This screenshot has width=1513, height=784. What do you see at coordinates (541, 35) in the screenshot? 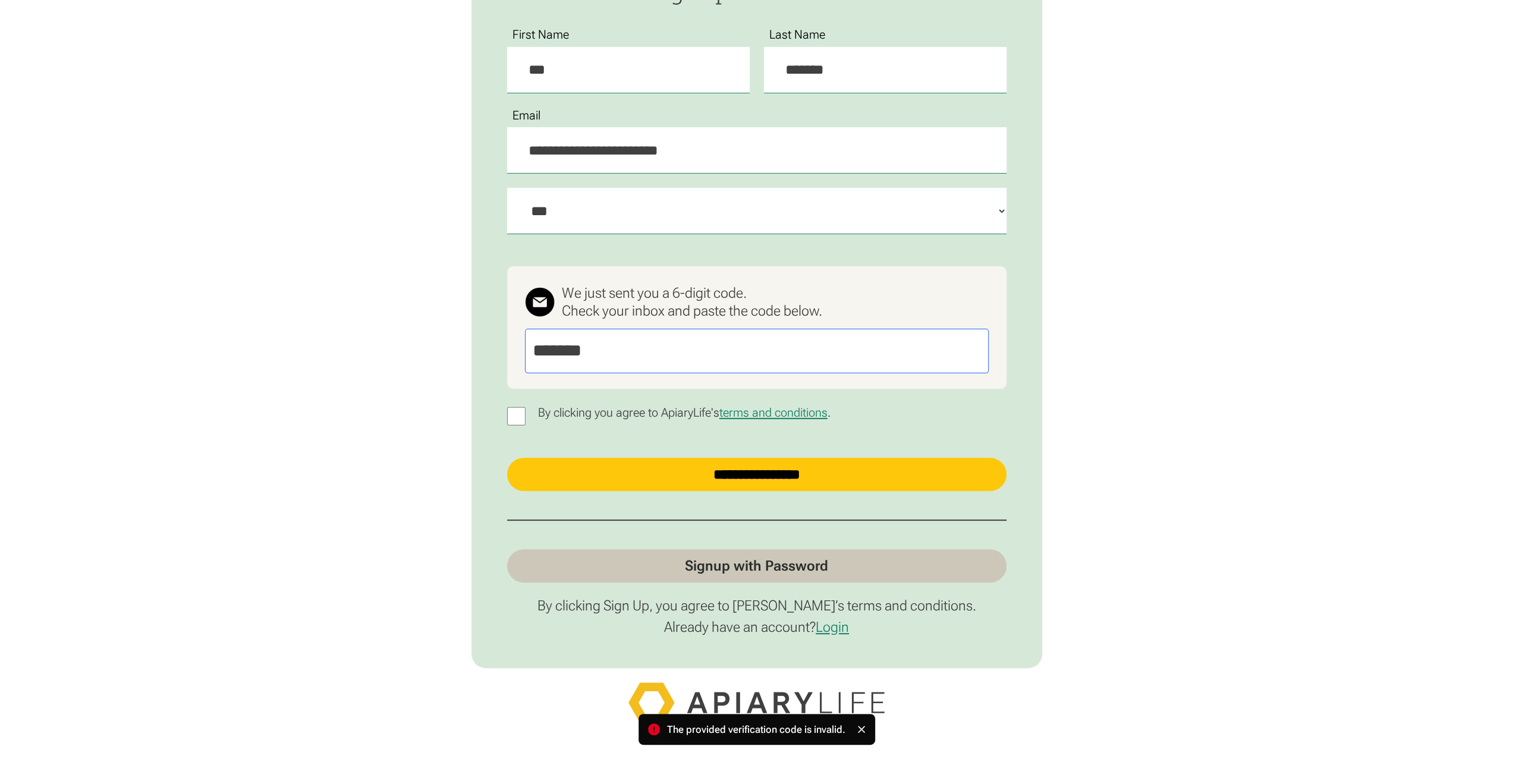
I see `label: First Name` at bounding box center [541, 35].